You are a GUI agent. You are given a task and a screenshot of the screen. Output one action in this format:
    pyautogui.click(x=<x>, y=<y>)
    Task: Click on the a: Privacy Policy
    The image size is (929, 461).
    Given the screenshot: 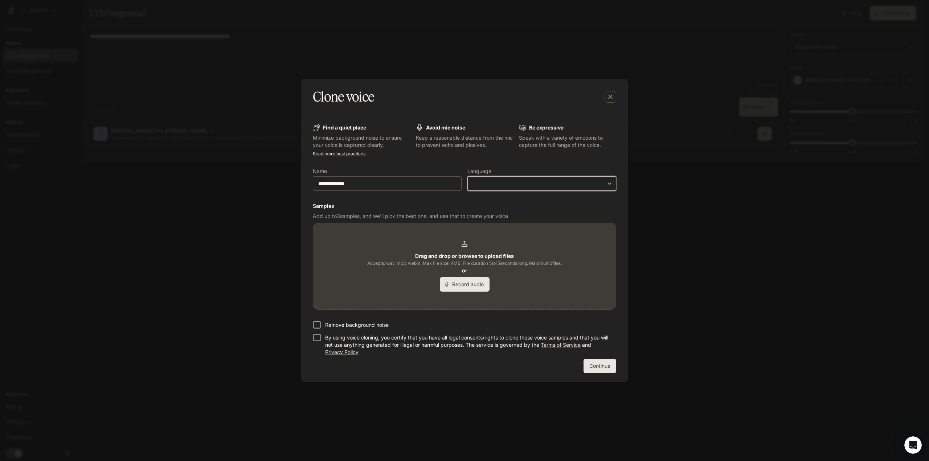 What is the action you would take?
    pyautogui.click(x=342, y=352)
    